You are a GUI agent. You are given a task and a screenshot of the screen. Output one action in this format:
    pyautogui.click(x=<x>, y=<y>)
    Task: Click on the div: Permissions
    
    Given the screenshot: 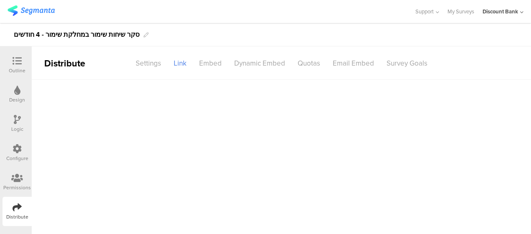 What is the action you would take?
    pyautogui.click(x=17, y=188)
    